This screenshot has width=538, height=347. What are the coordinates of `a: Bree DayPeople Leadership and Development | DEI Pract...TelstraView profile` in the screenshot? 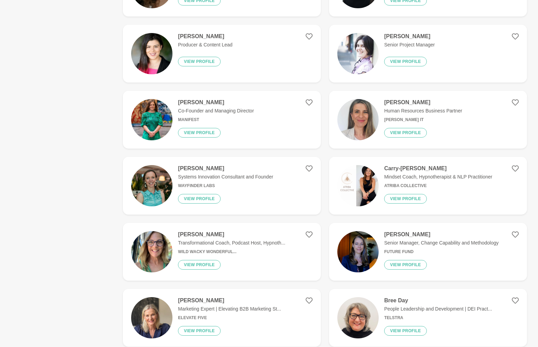 It's located at (428, 318).